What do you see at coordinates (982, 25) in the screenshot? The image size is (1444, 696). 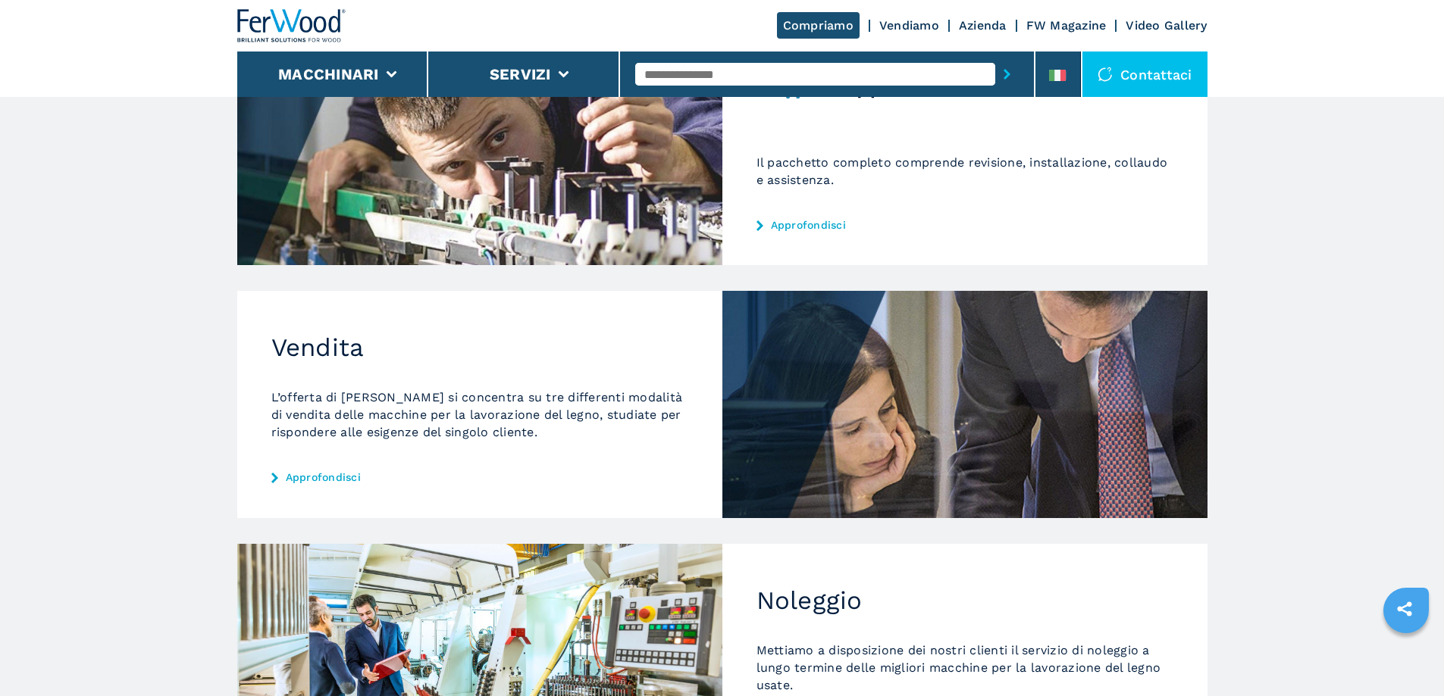 I see `a: Azienda` at bounding box center [982, 25].